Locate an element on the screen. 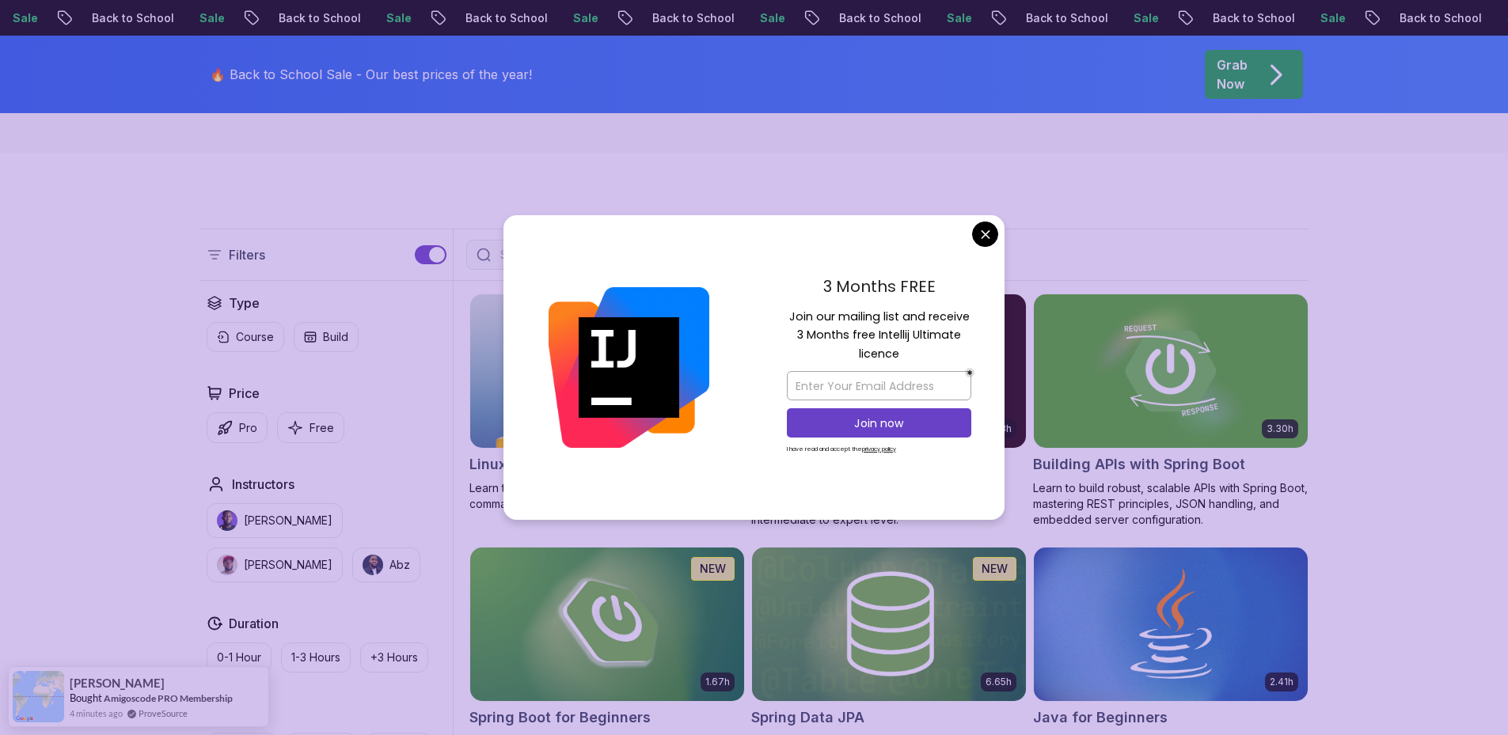 This screenshot has width=1508, height=735. p: Filters is located at coordinates (247, 255).